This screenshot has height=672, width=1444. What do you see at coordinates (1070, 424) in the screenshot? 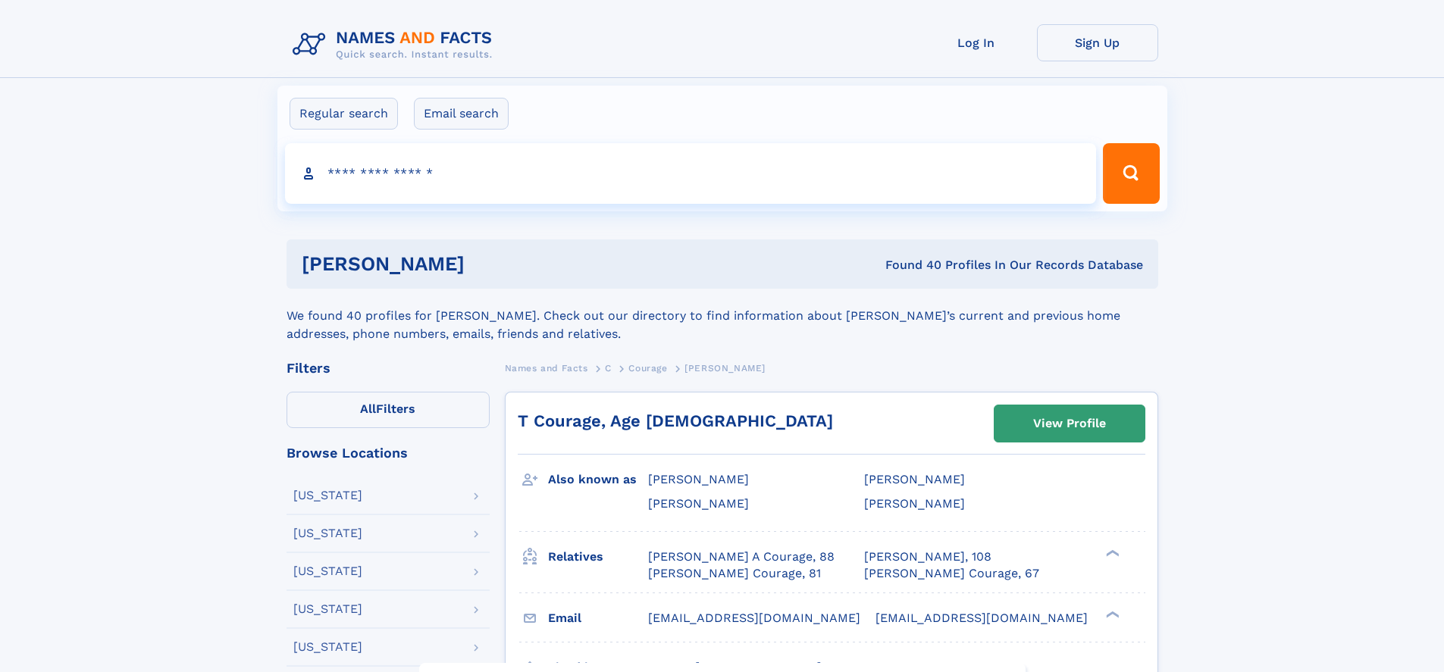
I see `div: View Profile` at bounding box center [1070, 424].